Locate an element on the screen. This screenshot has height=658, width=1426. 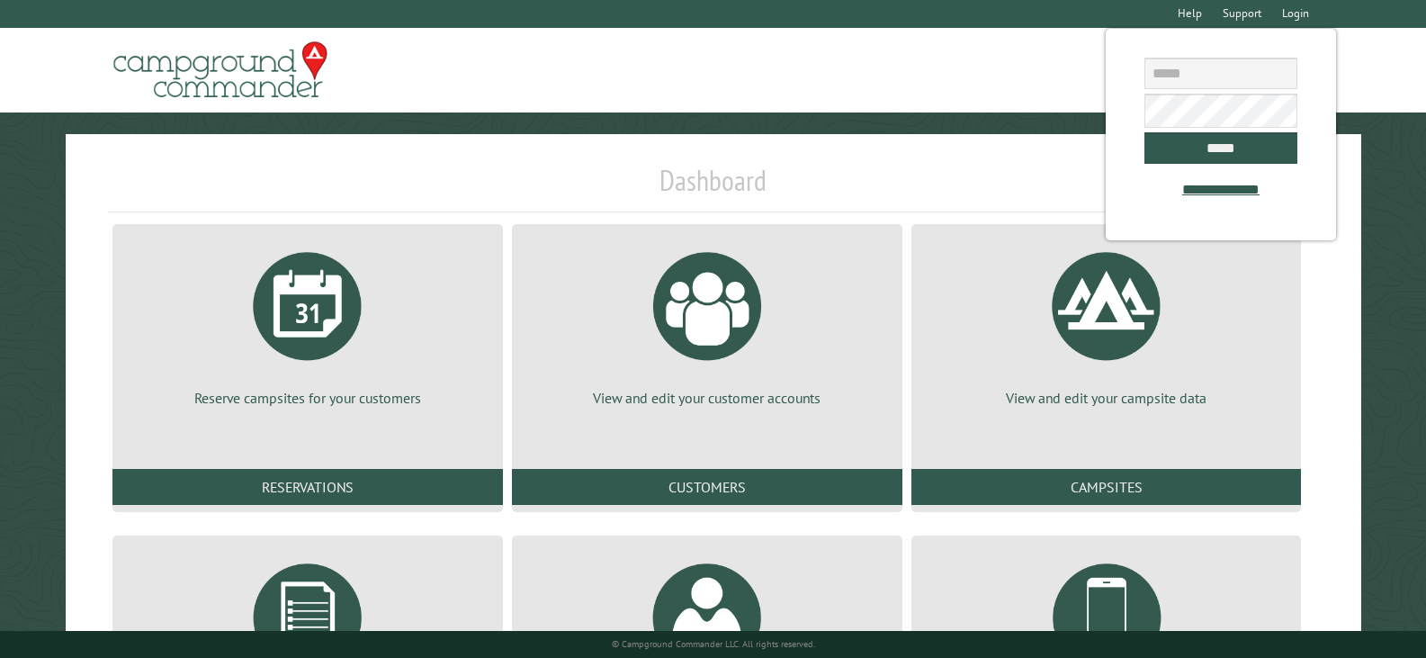
a: Reservations is located at coordinates (308, 487).